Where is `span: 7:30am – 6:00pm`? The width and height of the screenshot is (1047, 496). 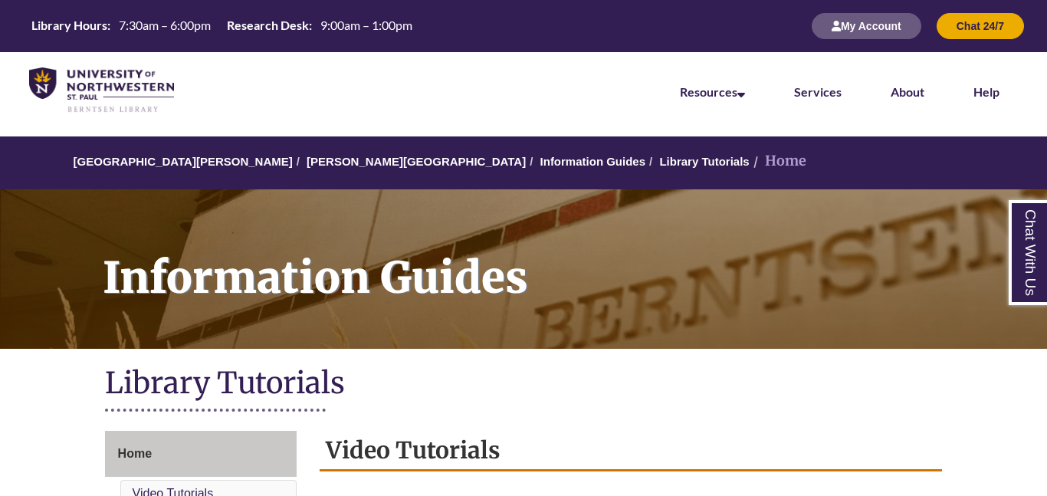 span: 7:30am – 6:00pm is located at coordinates (165, 25).